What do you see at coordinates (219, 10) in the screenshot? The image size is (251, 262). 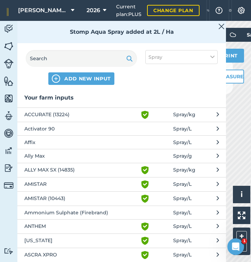 I see `img: A question mark icon` at bounding box center [219, 10].